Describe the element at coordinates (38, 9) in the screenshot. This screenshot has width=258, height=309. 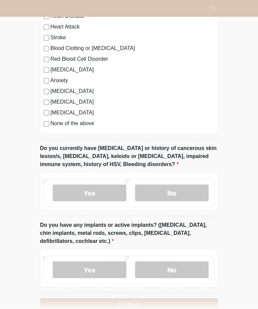
I see `img: Sm Skin La Laser Logo` at that location.